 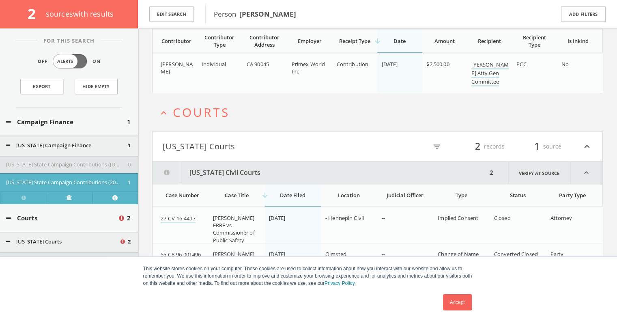 What do you see at coordinates (437, 147) in the screenshot?
I see `i: filter_list` at bounding box center [437, 147].